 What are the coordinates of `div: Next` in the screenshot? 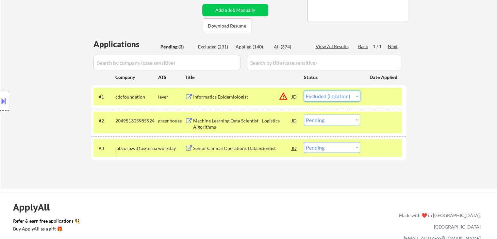 It's located at (393, 46).